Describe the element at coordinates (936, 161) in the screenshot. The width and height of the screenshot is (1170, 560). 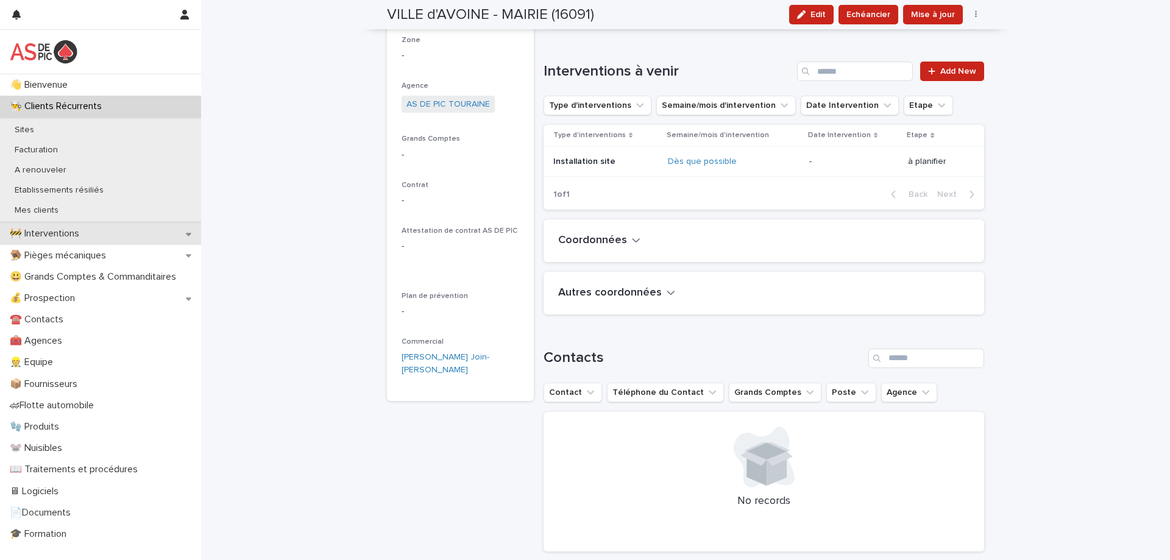
I see `p: à planifier` at that location.